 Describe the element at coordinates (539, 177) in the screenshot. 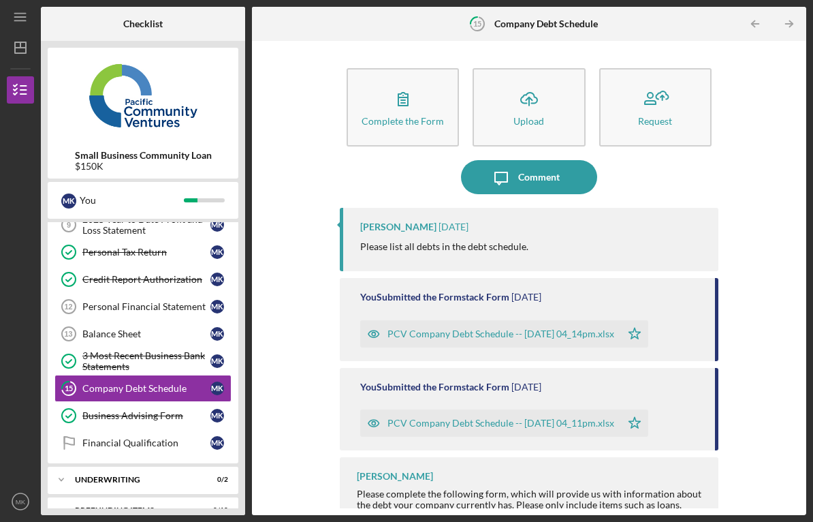

I see `div: Comment` at that location.